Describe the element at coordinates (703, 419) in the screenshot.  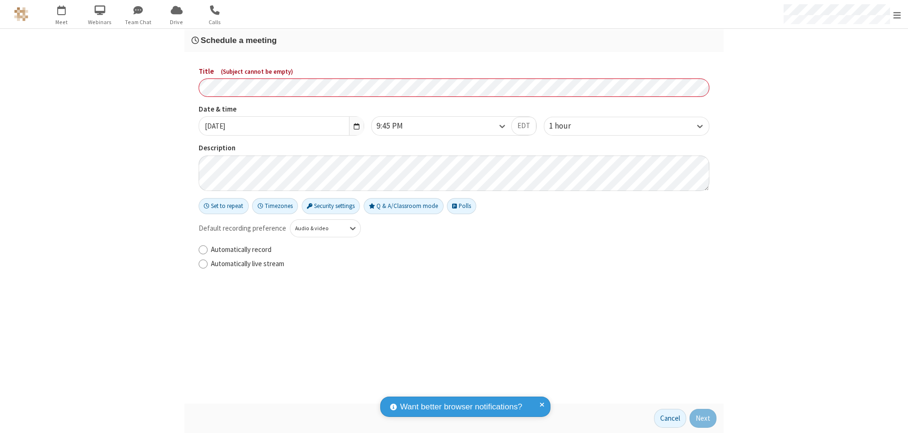
I see `button: Next` at that location.